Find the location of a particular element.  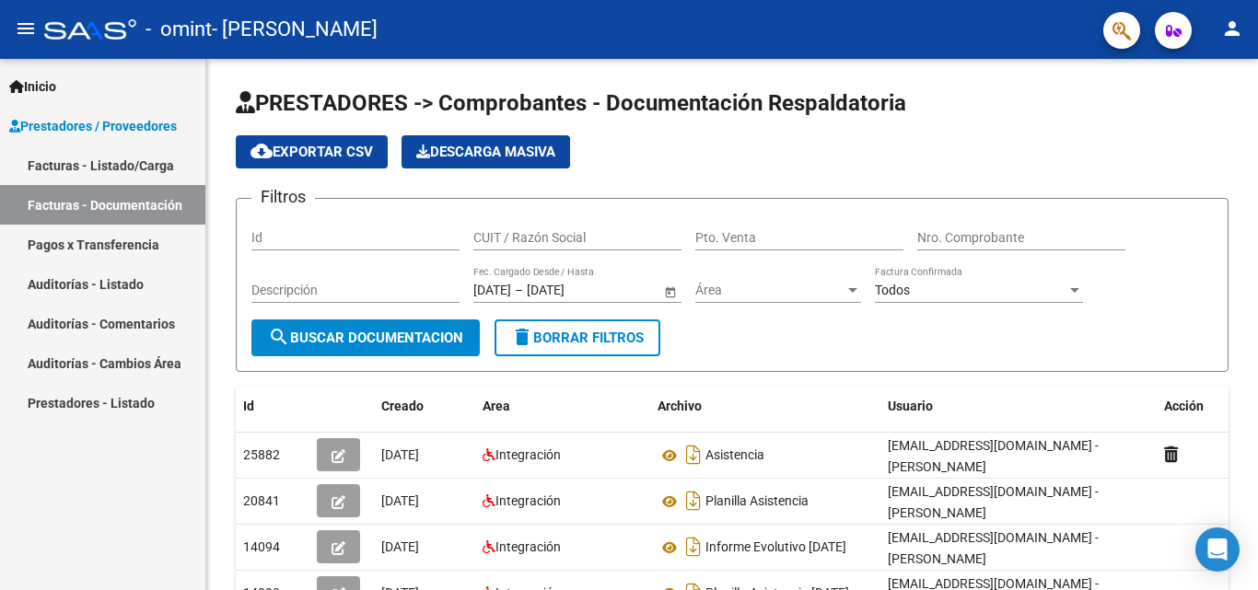

span: 25882 is located at coordinates (262, 455).